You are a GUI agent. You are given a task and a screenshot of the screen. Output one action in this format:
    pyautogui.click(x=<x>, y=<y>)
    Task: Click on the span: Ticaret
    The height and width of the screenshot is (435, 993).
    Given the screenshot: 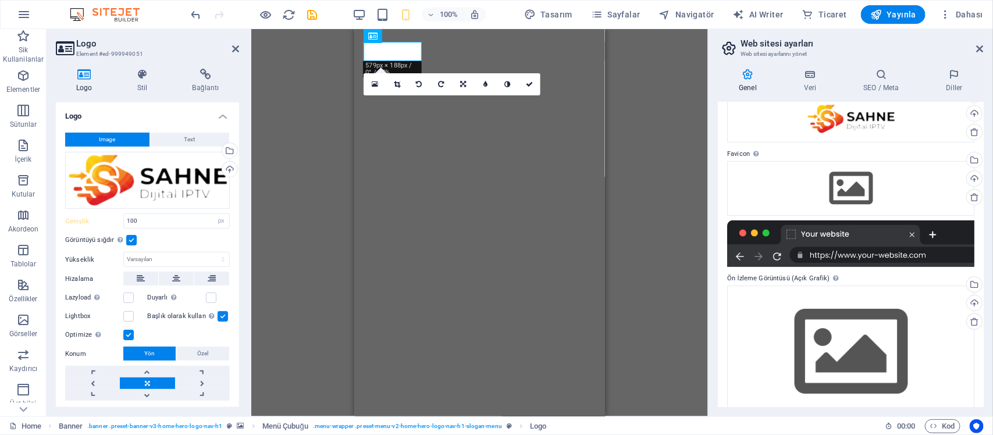 What is the action you would take?
    pyautogui.click(x=824, y=15)
    